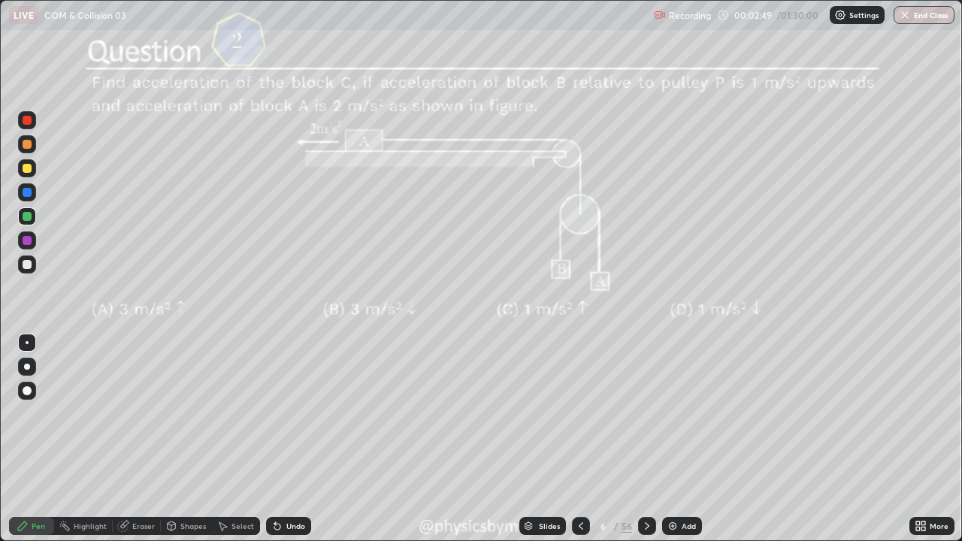  I want to click on button: End Class, so click(924, 15).